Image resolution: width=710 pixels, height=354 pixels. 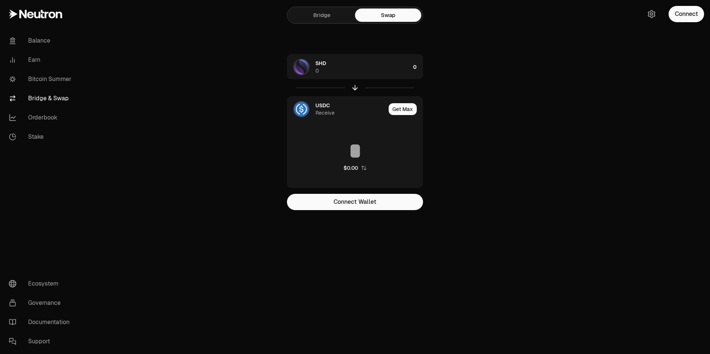 What do you see at coordinates (337, 109) in the screenshot?
I see `div: USDC LogoUSDCReceive` at bounding box center [337, 109].